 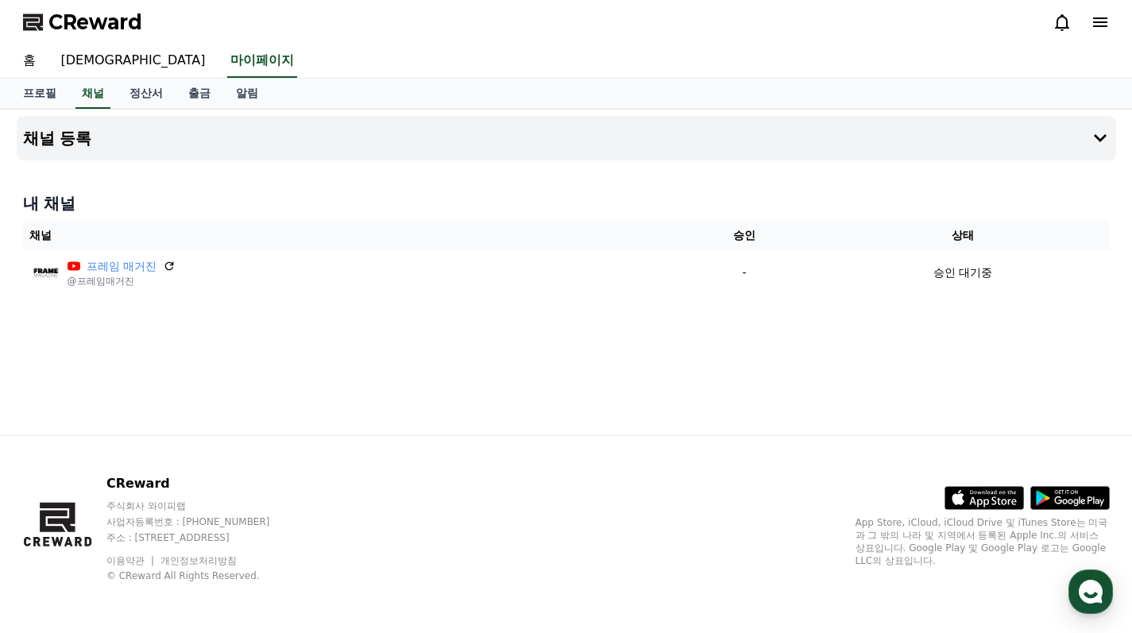 What do you see at coordinates (199, 561) in the screenshot?
I see `a: 개인정보처리방침` at bounding box center [199, 561].